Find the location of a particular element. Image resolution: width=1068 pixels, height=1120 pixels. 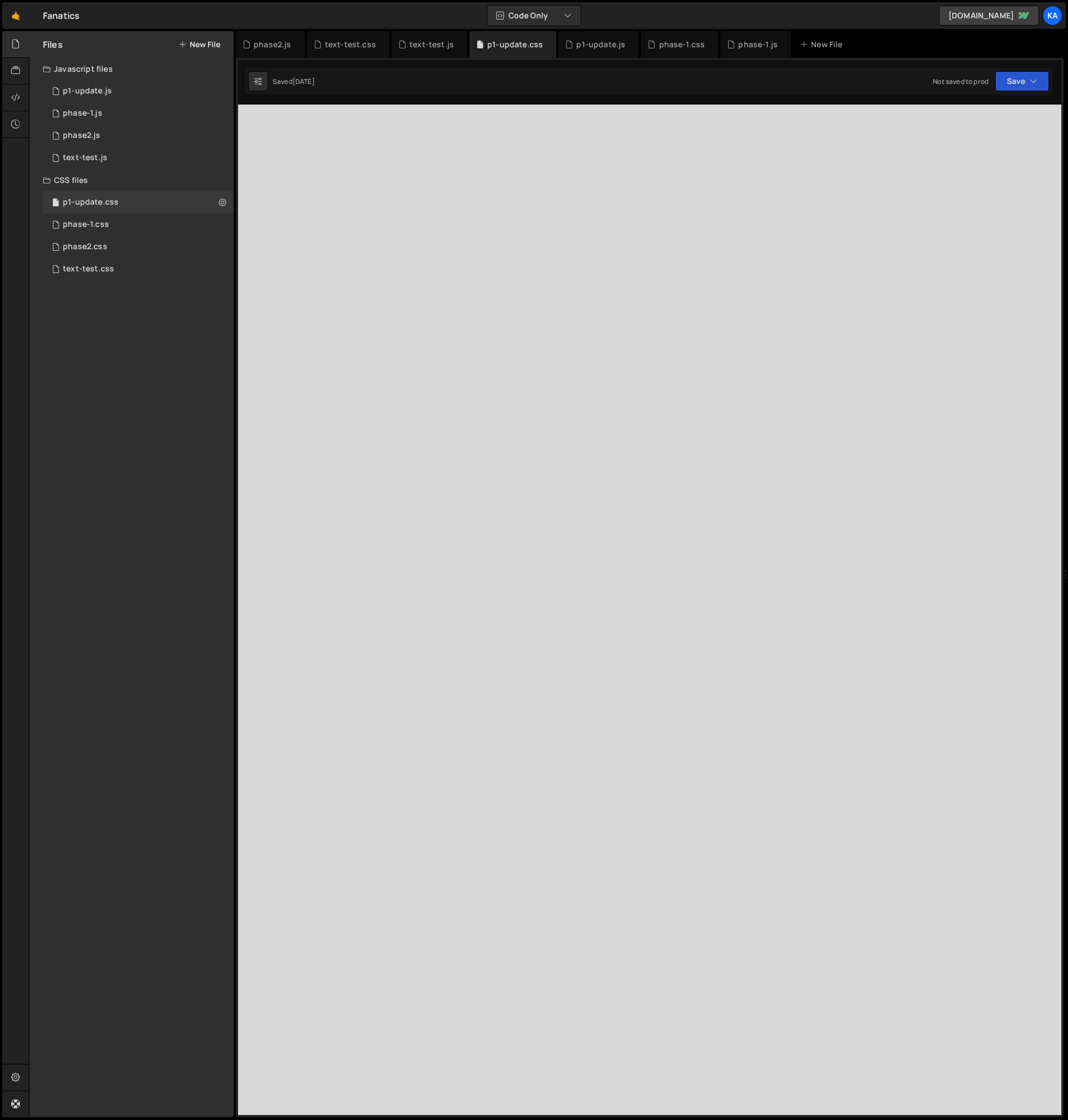

button: New File is located at coordinates (199, 45).